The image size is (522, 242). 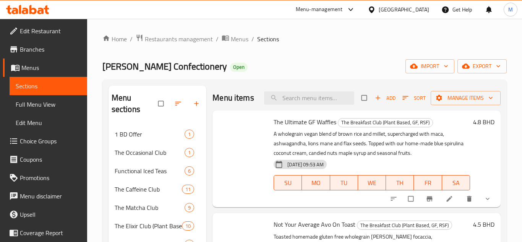 What do you see at coordinates (288, 183) in the screenshot?
I see `button: SU` at bounding box center [288, 183].